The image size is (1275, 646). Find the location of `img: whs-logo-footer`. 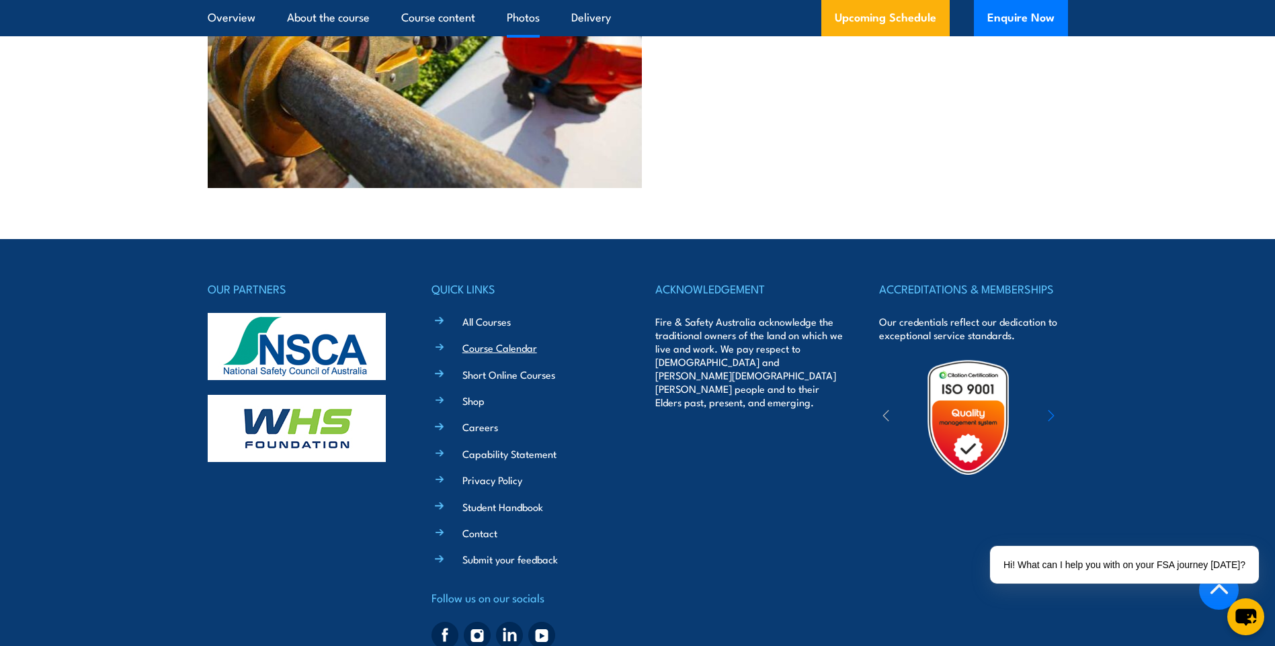

img: whs-logo-footer is located at coordinates (296, 429).